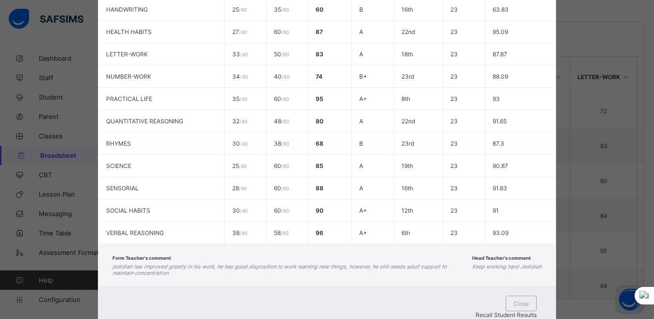 This screenshot has height=319, width=654. I want to click on span: 28, so click(240, 188).